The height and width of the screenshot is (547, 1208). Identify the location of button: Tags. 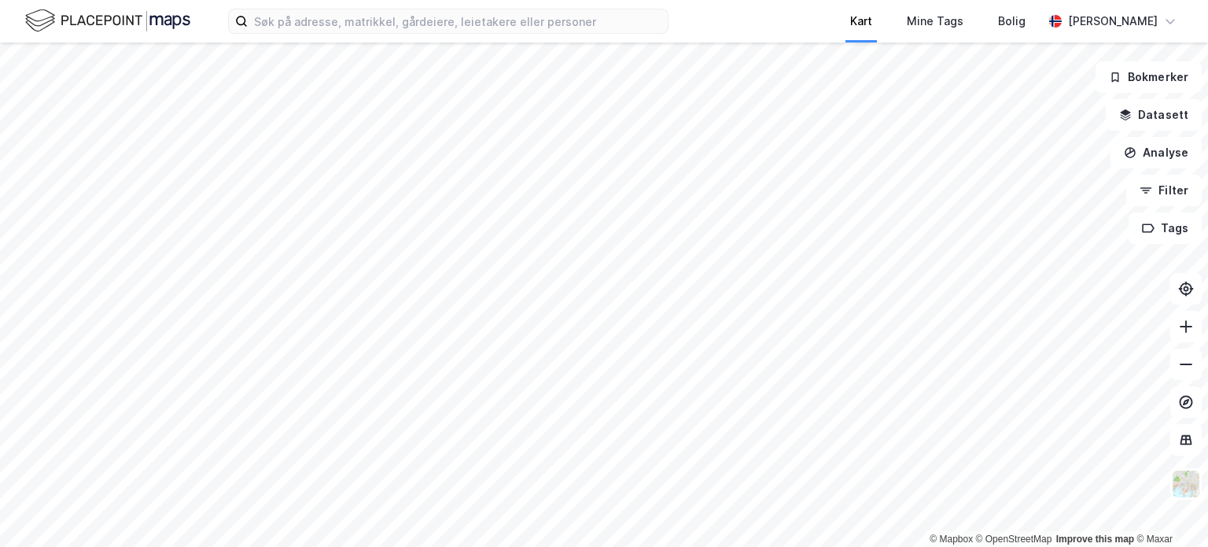
(1165, 228).